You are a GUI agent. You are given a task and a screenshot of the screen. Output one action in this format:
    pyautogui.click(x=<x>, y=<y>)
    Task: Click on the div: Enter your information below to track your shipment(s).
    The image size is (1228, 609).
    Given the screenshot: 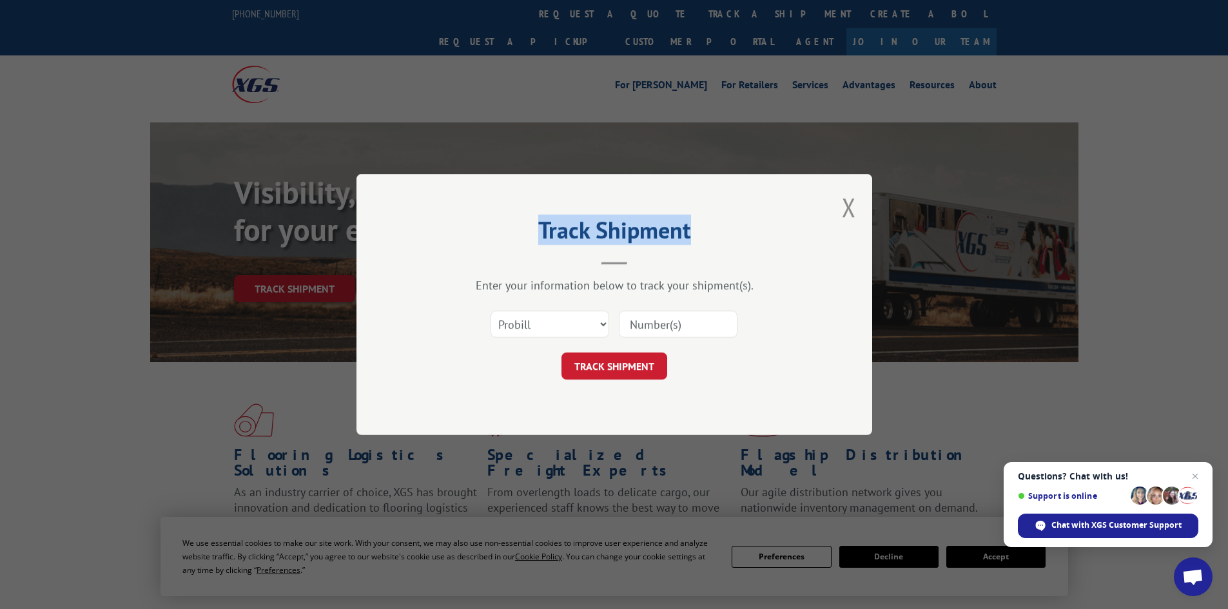 What is the action you would take?
    pyautogui.click(x=614, y=285)
    